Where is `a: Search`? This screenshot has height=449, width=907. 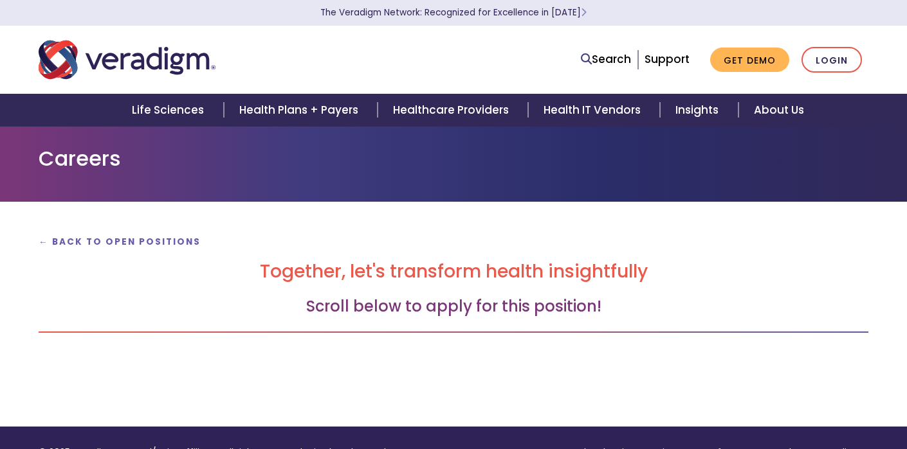 a: Search is located at coordinates (606, 59).